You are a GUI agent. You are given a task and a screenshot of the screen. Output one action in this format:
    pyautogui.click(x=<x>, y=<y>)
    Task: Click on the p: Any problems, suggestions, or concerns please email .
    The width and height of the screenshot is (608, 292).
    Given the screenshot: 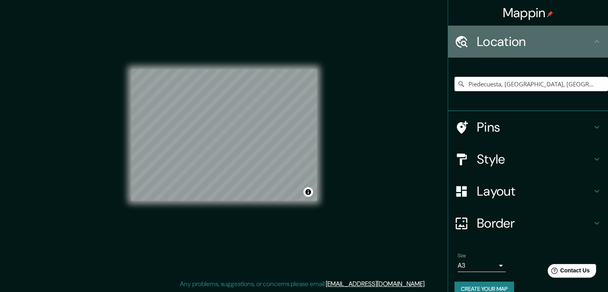 What is the action you would take?
    pyautogui.click(x=302, y=284)
    